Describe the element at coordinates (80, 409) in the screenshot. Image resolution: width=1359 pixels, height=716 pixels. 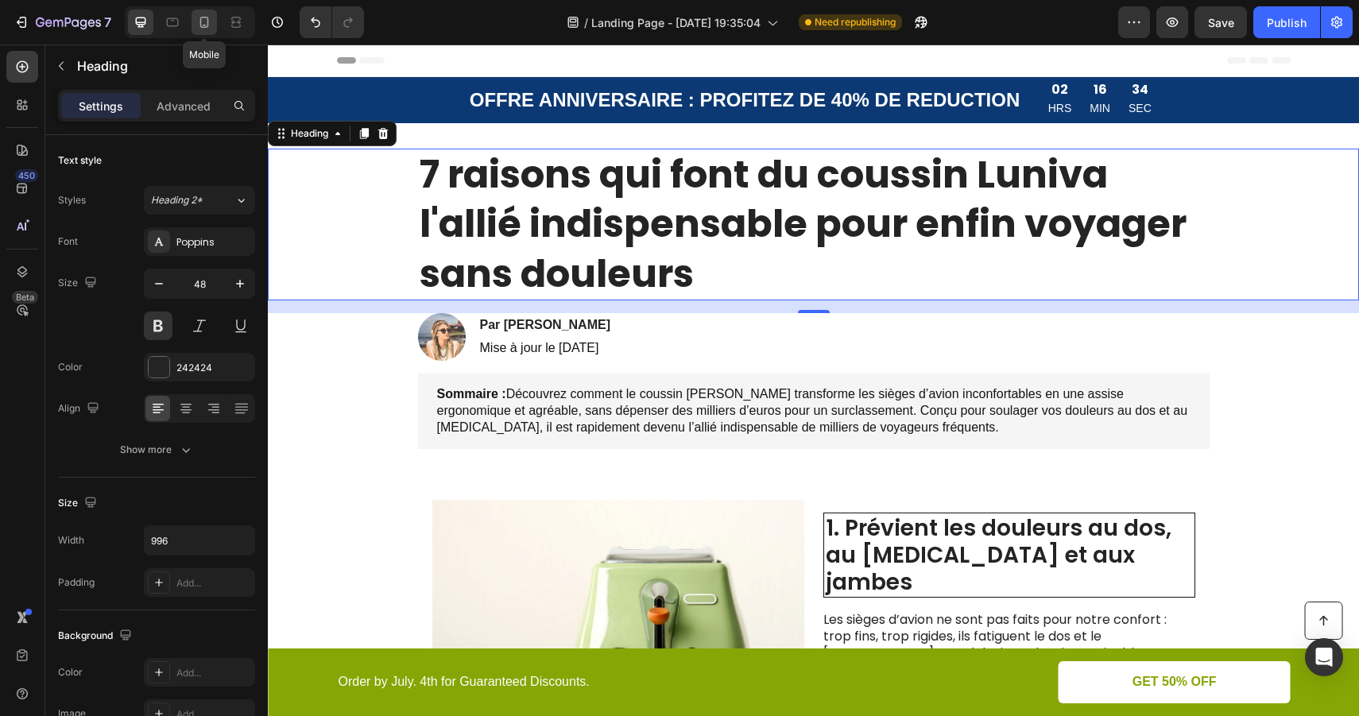
I see `div: Align` at that location.